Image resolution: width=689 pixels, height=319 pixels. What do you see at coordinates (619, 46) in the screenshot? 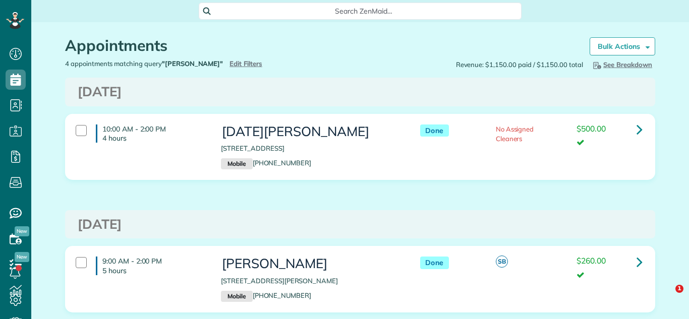
I see `strong: Bulk Actions` at bounding box center [619, 46].